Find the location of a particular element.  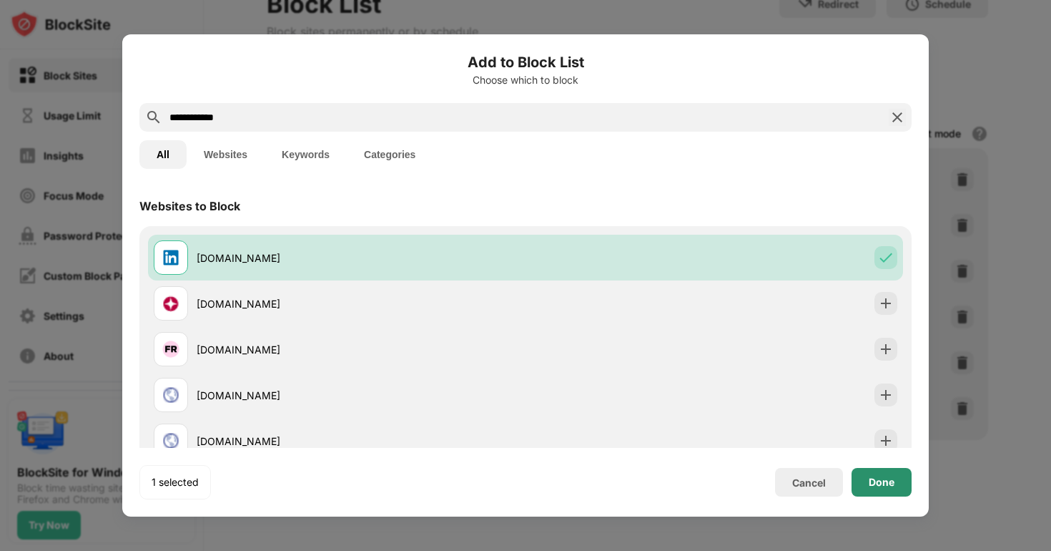

div: Done is located at coordinates (882, 482).